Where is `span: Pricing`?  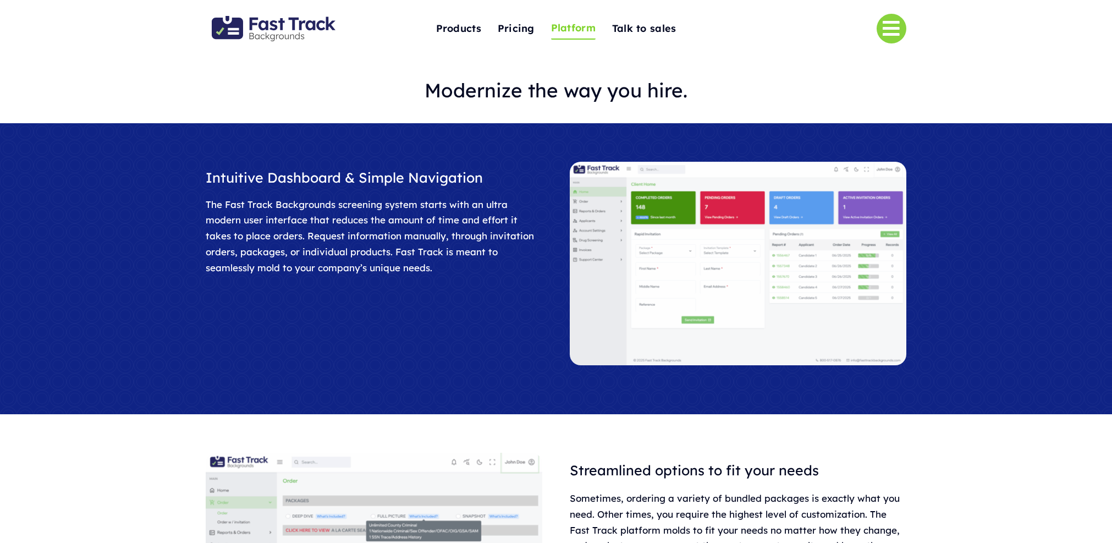 span: Pricing is located at coordinates (516, 29).